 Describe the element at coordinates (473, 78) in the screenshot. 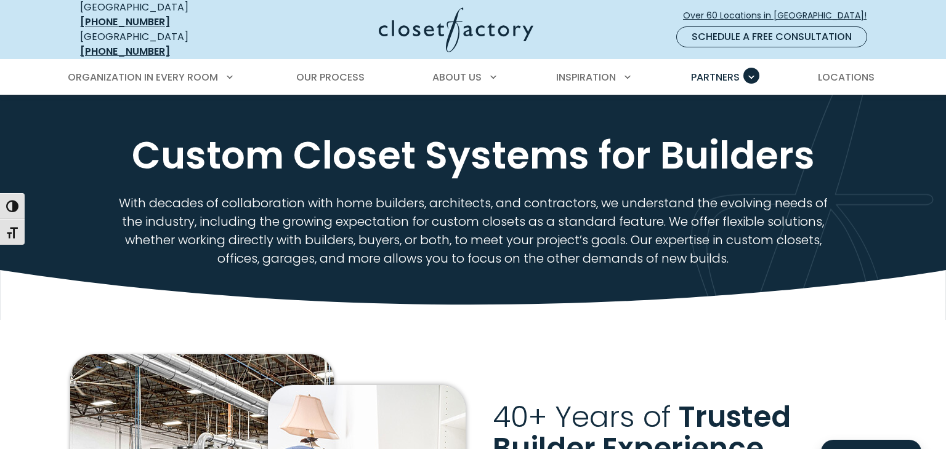

I see `nav: Primary Menu` at that location.